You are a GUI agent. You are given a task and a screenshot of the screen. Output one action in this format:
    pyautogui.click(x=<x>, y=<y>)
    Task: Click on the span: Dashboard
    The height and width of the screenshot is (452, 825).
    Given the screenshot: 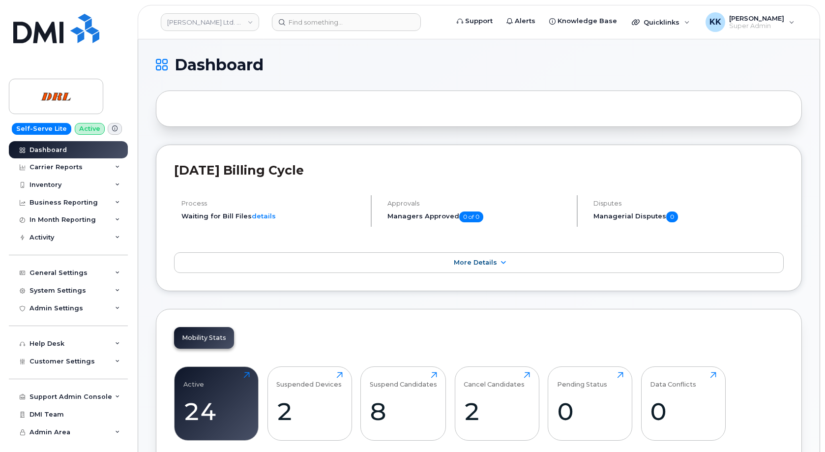 What is the action you would take?
    pyautogui.click(x=219, y=65)
    